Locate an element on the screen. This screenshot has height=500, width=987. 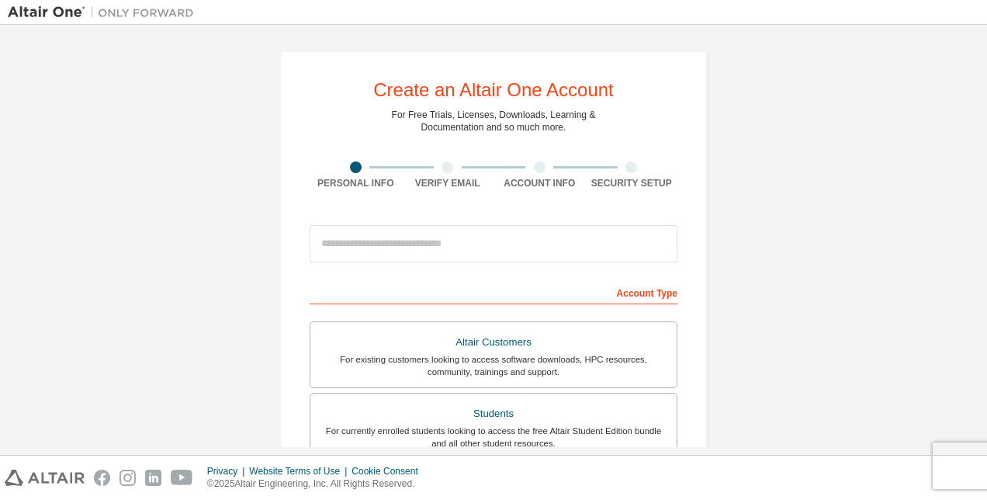
div: Altair Customers is located at coordinates (493, 342).